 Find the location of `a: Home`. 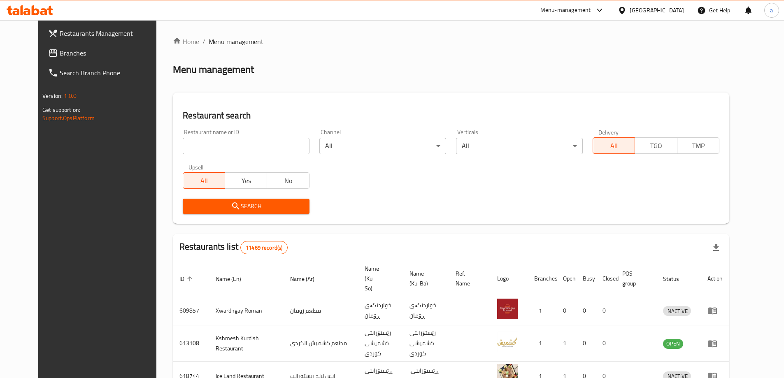

a: Home is located at coordinates (186, 42).